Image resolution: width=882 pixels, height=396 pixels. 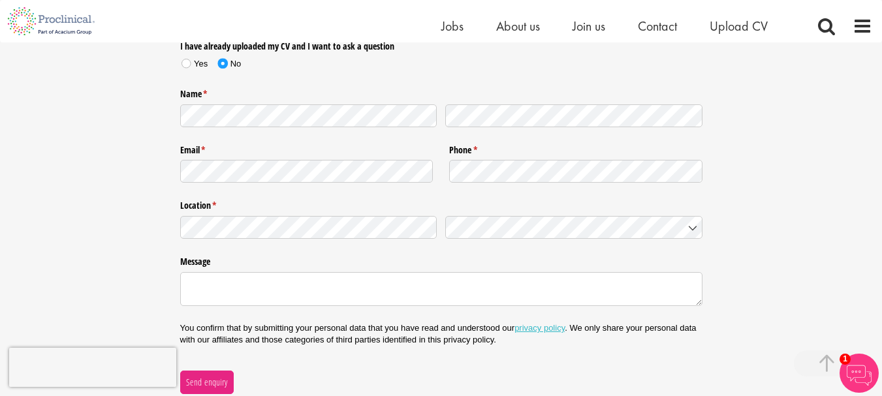 What do you see at coordinates (307, 44) in the screenshot?
I see `legend: I have already uploaded my CV and I want to ask a question` at bounding box center [307, 44].